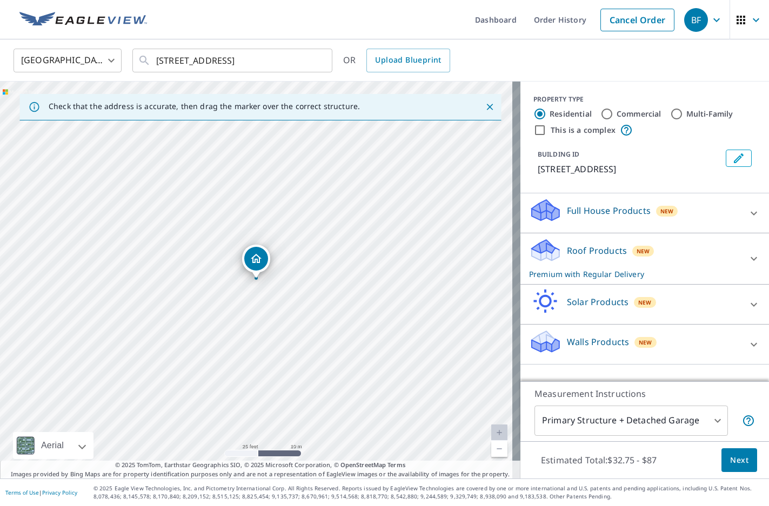 Image resolution: width=769 pixels, height=506 pixels. What do you see at coordinates (363, 465) in the screenshot?
I see `a: OpenStreetMap` at bounding box center [363, 465].